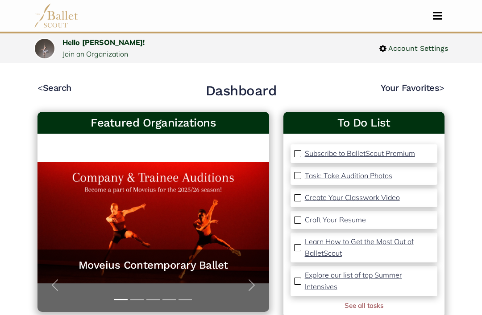  What do you see at coordinates (121, 300) in the screenshot?
I see `button: Slide 1` at bounding box center [121, 300].